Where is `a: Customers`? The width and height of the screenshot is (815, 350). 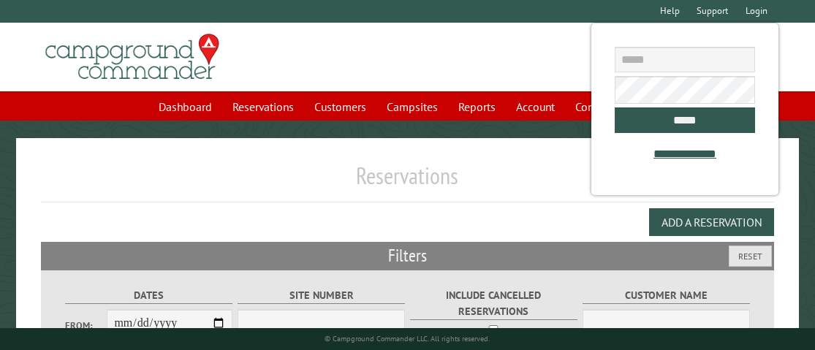
a: Customers is located at coordinates (340, 107).